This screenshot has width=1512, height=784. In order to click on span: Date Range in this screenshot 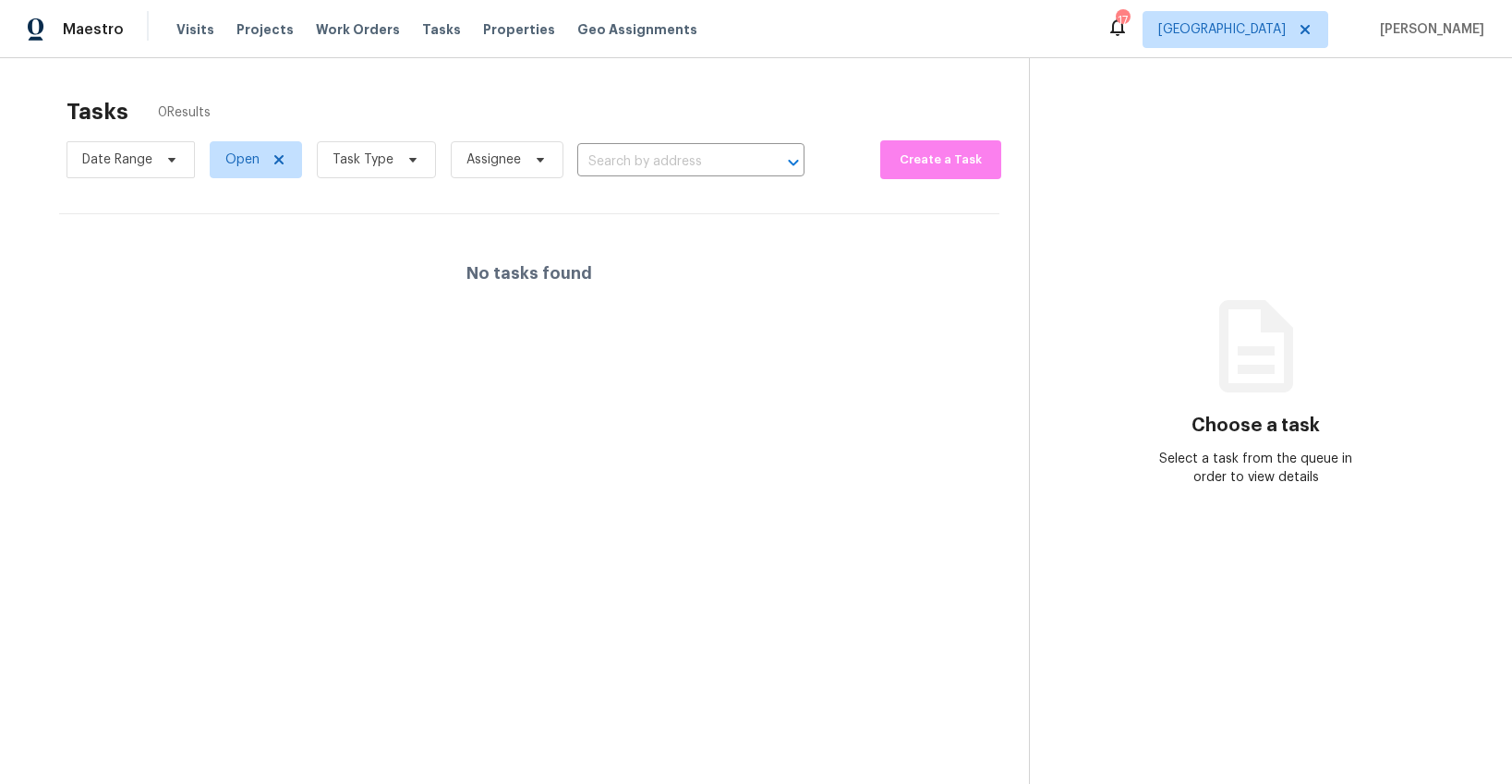, I will do `click(117, 160)`.